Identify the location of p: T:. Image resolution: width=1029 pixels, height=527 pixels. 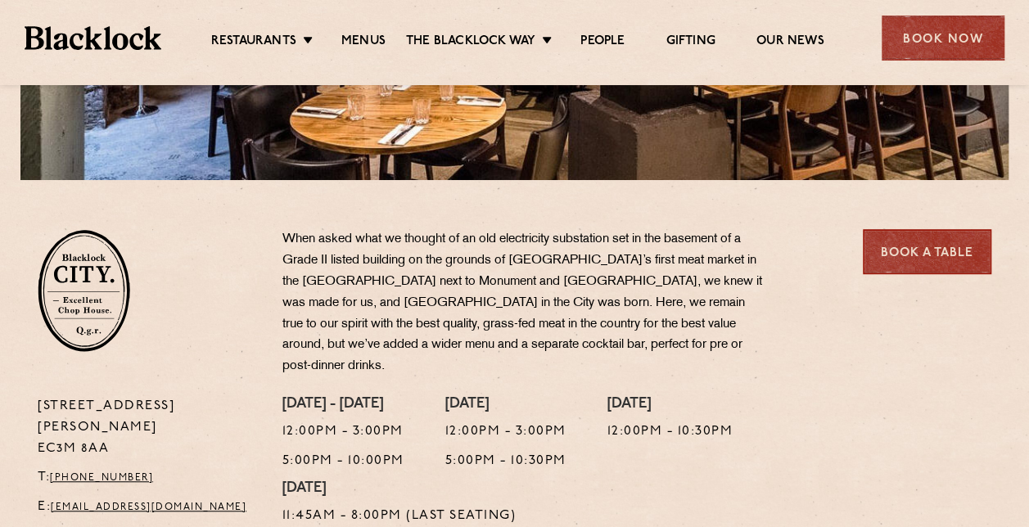
(147, 478).